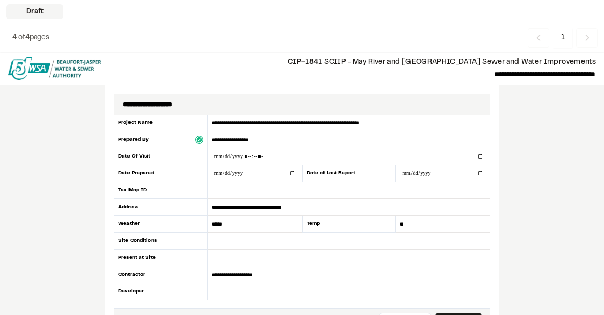 This screenshot has height=315, width=604. What do you see at coordinates (161, 224) in the screenshot?
I see `div: Weather` at bounding box center [161, 224].